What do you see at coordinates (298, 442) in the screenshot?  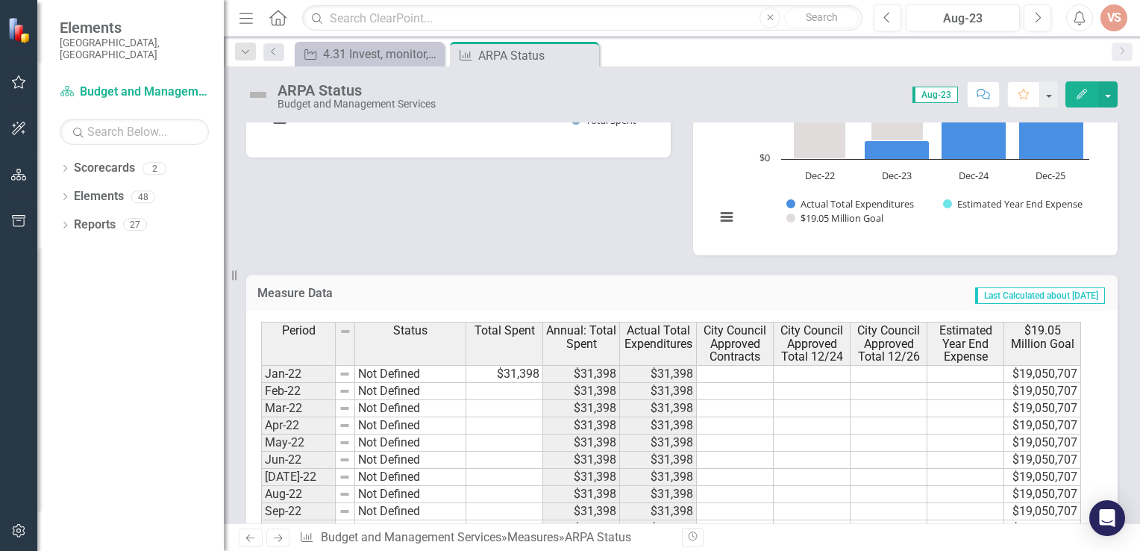 I see `td: May-22` at bounding box center [298, 442].